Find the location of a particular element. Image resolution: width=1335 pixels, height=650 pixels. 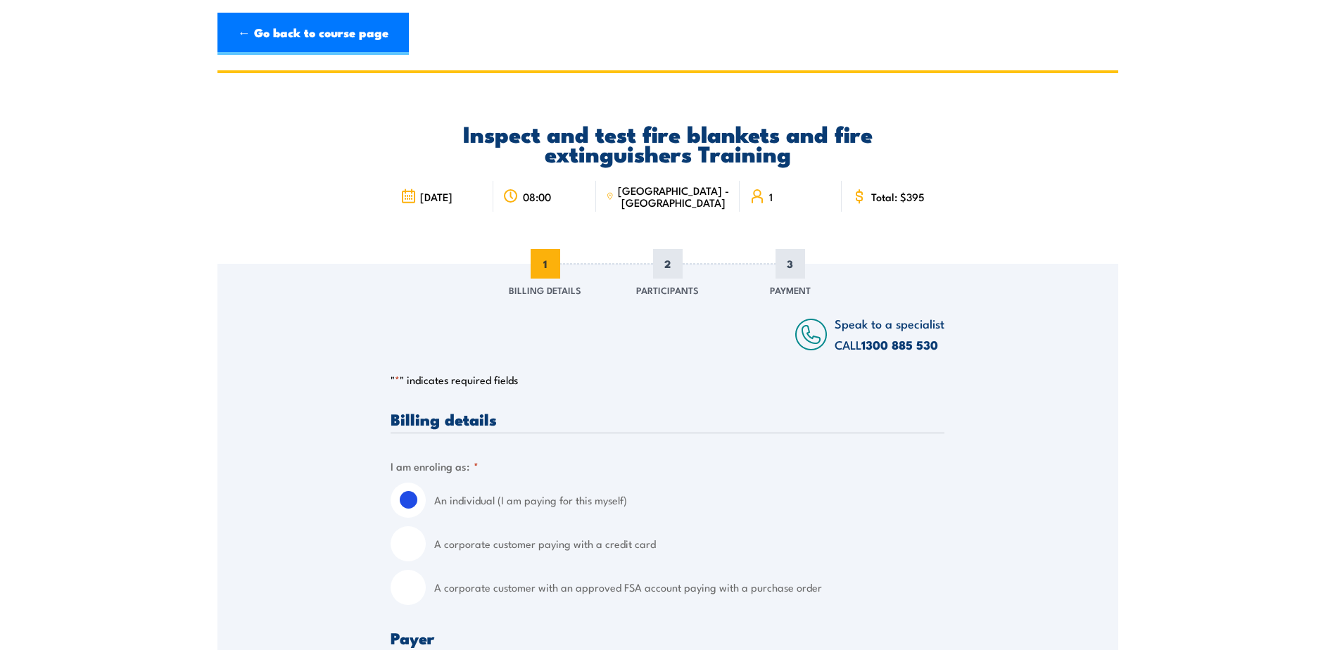

a: 1300 885 530 is located at coordinates (900, 345).